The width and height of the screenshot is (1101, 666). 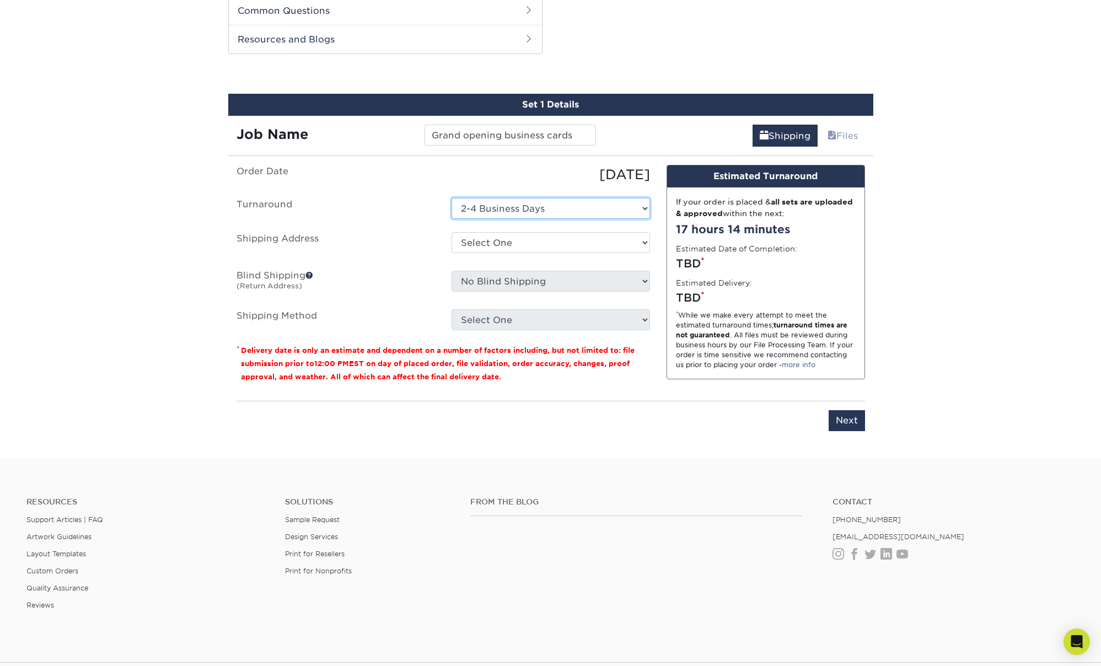 What do you see at coordinates (369, 502) in the screenshot?
I see `h4: Solutions` at bounding box center [369, 502].